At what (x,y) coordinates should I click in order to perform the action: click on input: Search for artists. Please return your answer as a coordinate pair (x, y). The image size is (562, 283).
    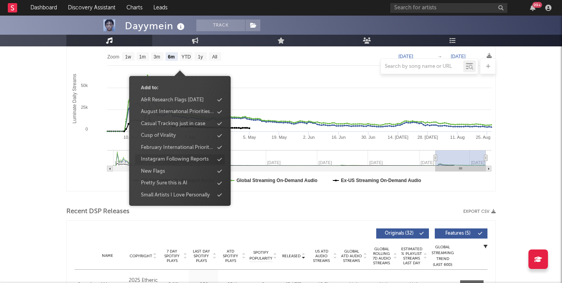
    Looking at the image, I should click on (449, 8).